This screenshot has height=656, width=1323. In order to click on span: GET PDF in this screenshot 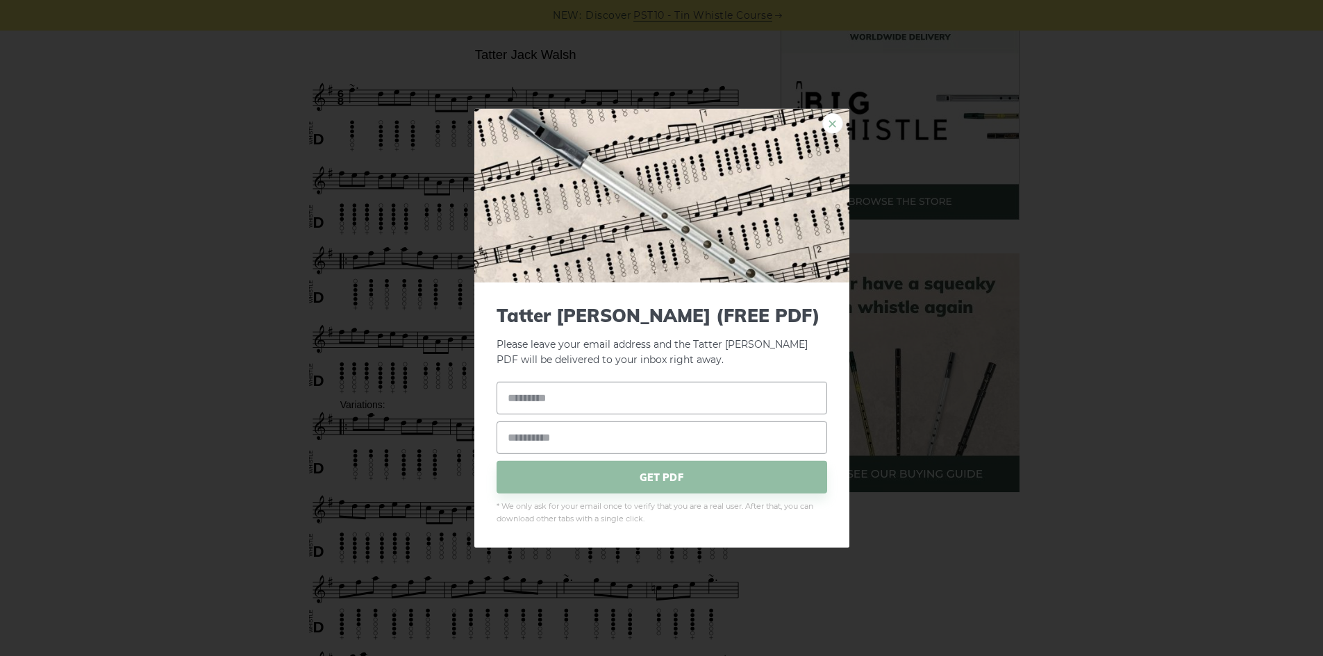, I will do `click(662, 477)`.